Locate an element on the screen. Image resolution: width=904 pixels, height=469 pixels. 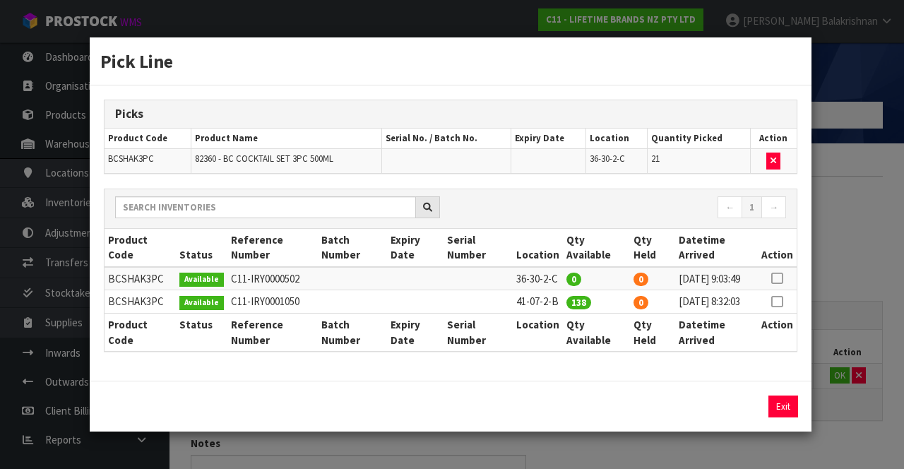
td: C11-IRY0001050 is located at coordinates (273, 302).